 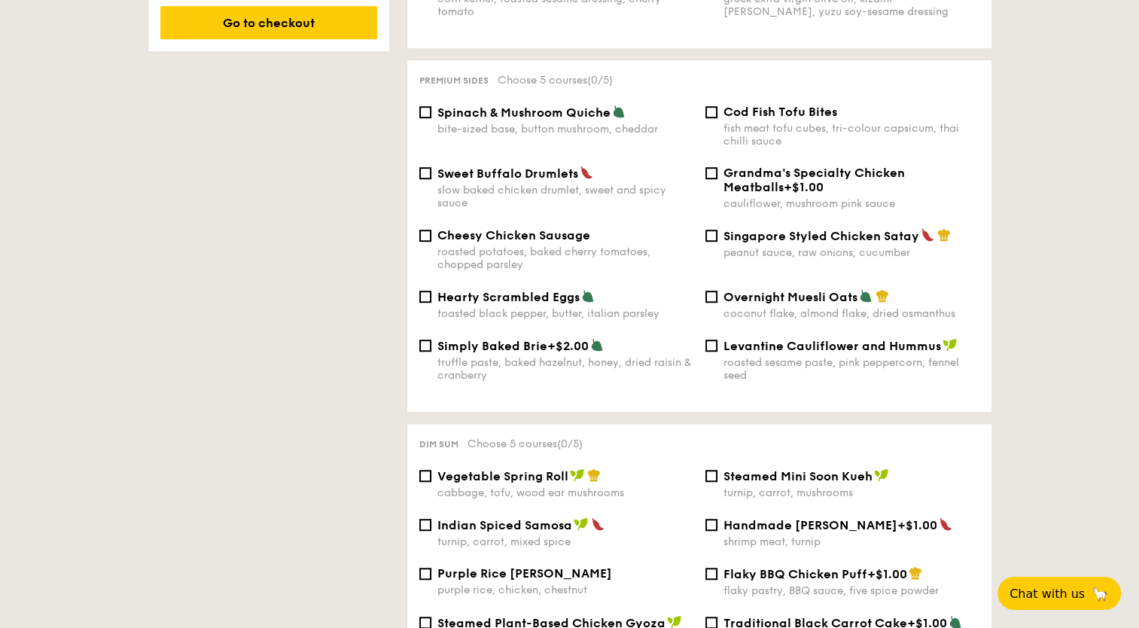 I want to click on div: turnip, carrot, mushrooms, so click(x=852, y=492).